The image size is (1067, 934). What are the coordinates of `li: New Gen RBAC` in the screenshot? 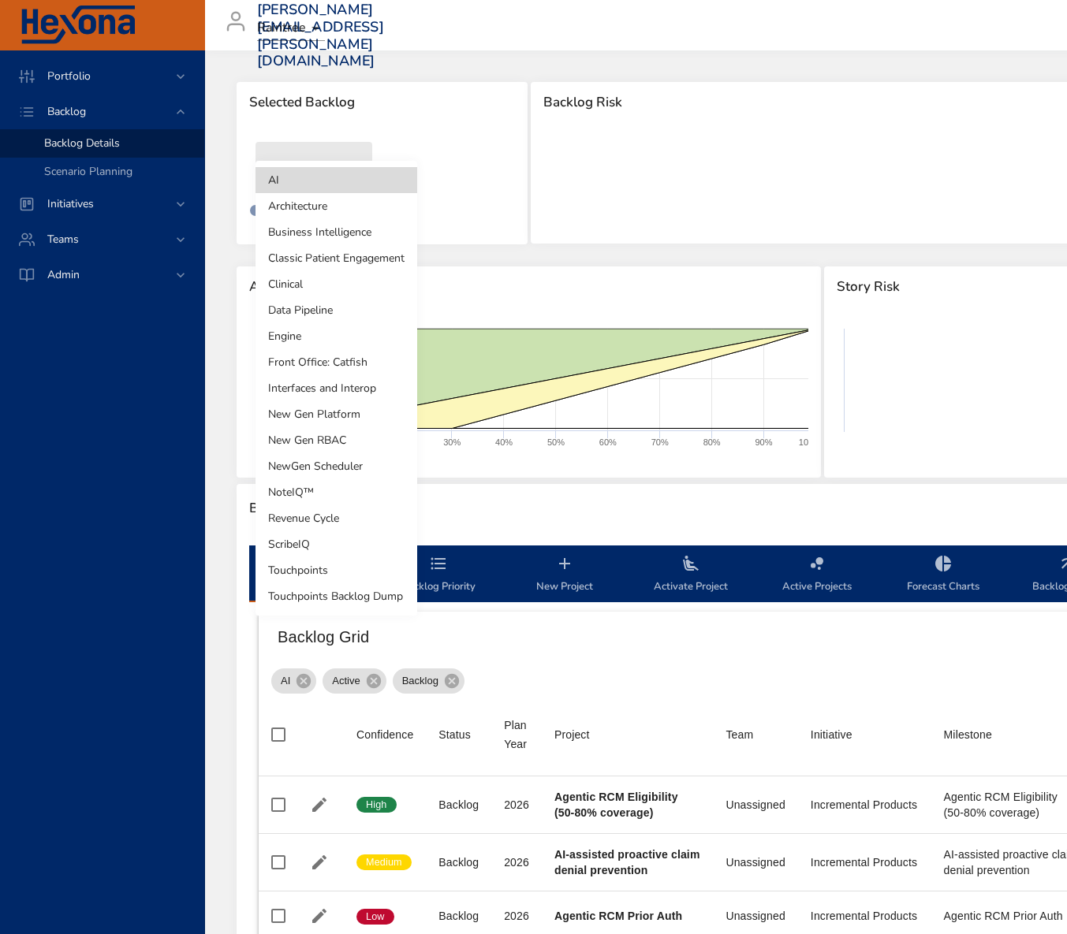 It's located at (336, 440).